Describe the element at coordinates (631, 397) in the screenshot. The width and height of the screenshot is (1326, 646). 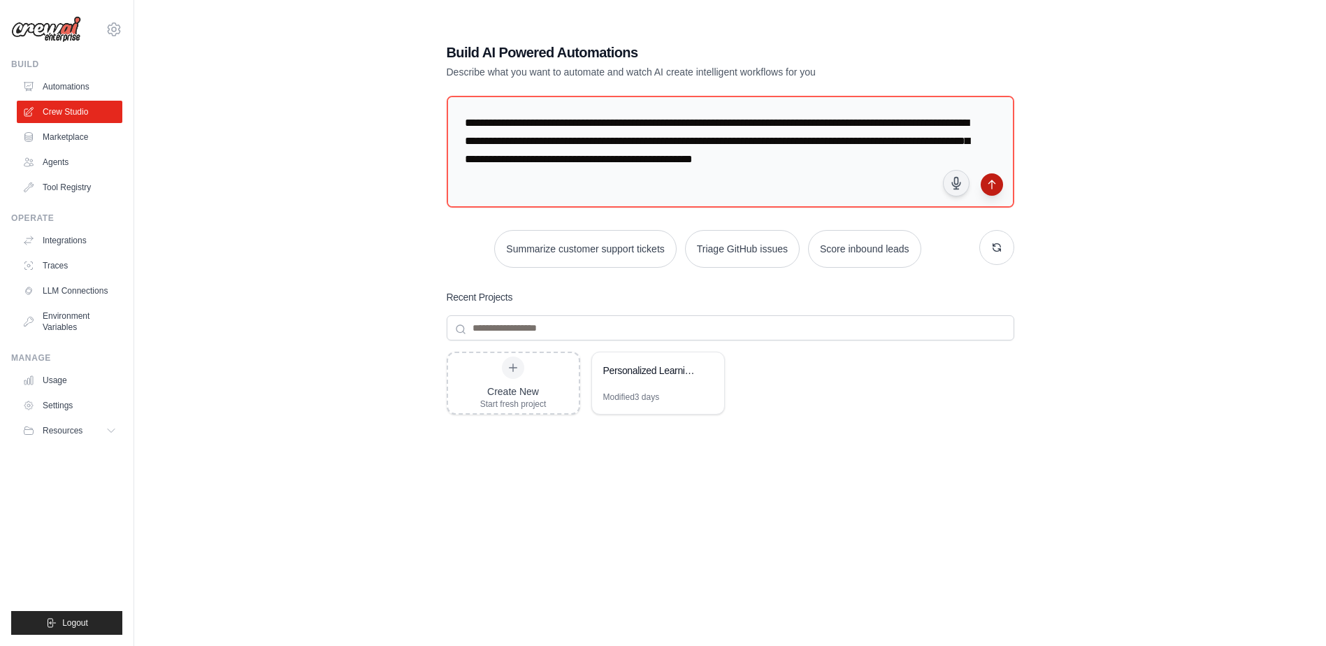
I see `div: Modified 3 days` at that location.